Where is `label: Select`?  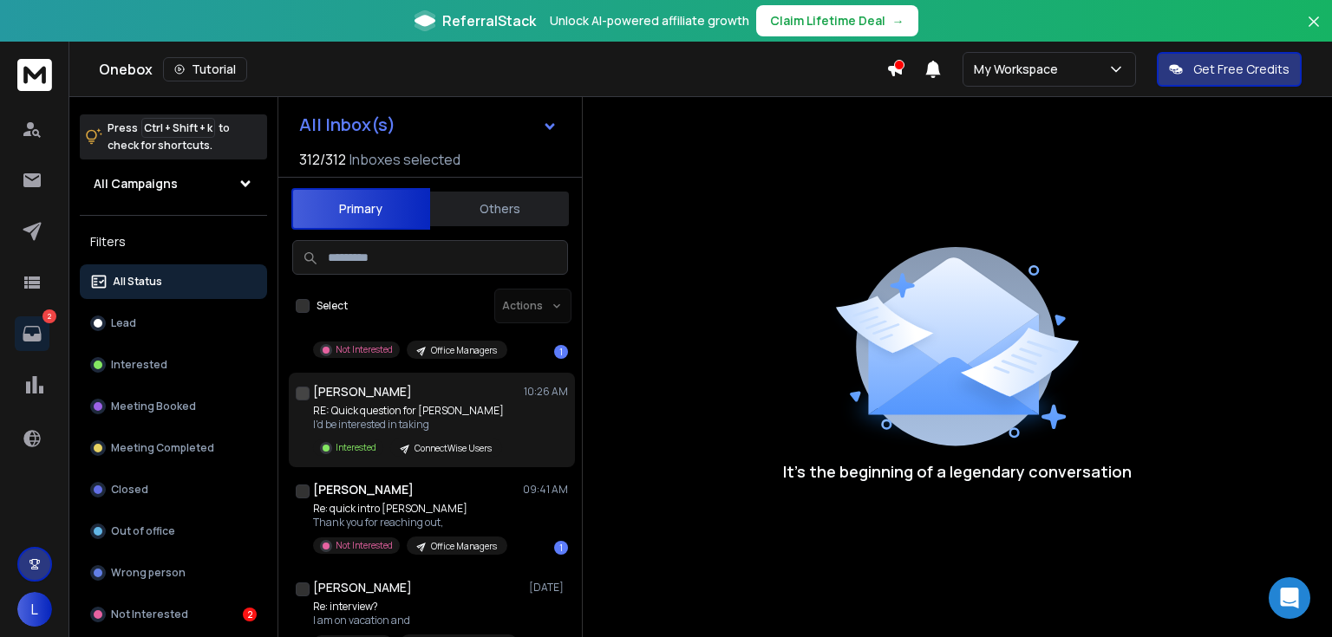 label: Select is located at coordinates (332, 306).